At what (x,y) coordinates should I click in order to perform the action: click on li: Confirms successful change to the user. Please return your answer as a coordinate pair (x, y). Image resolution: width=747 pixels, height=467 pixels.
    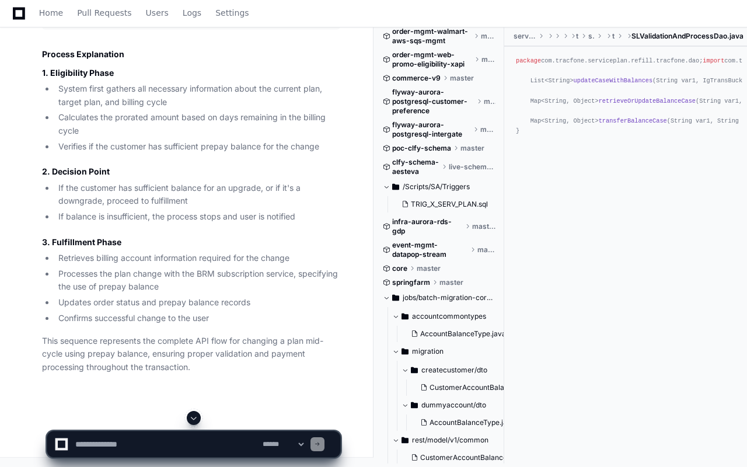
    Looking at the image, I should click on (197, 318).